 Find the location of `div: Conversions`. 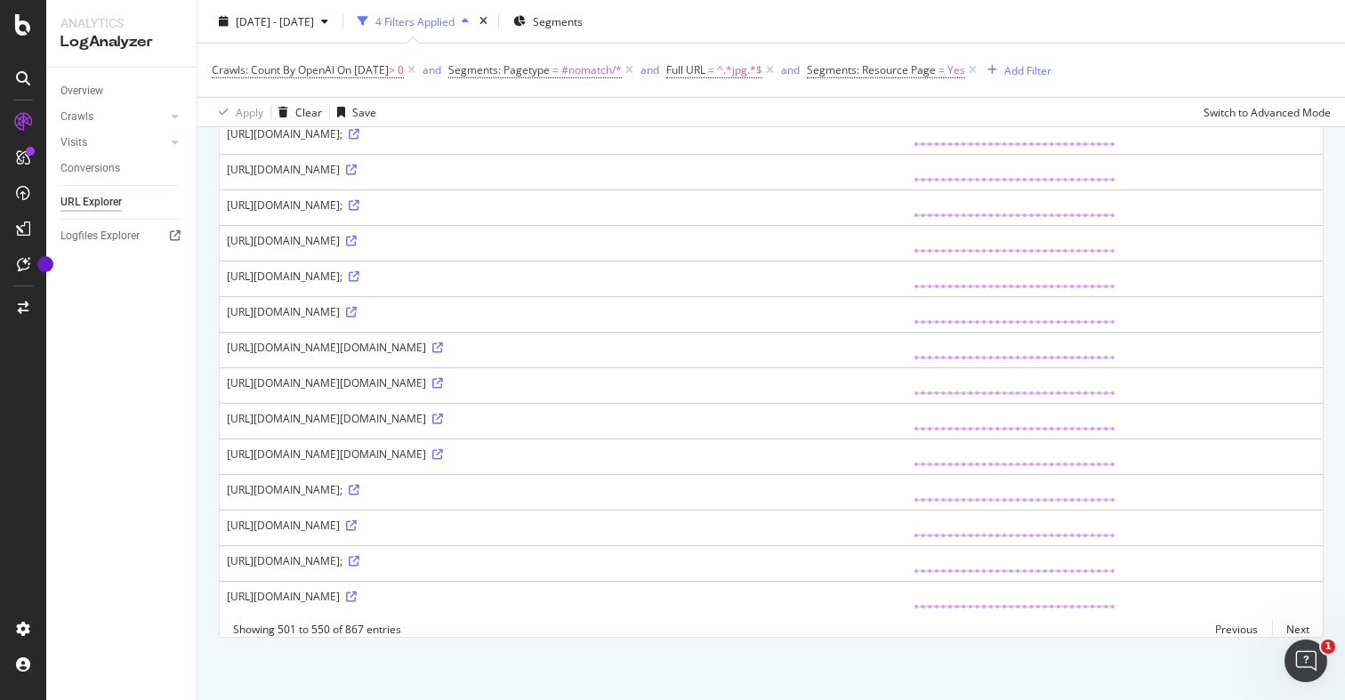

div: Conversions is located at coordinates (90, 168).